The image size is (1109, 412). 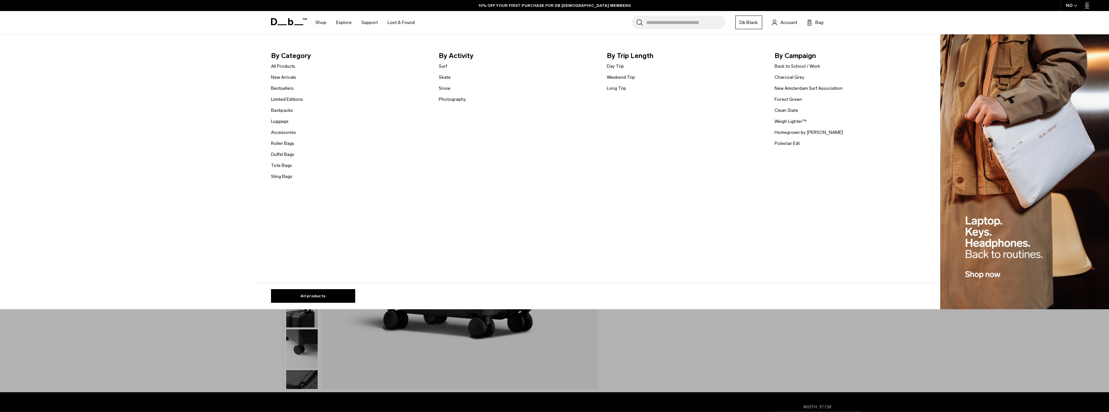 I want to click on a: All products, so click(x=313, y=296).